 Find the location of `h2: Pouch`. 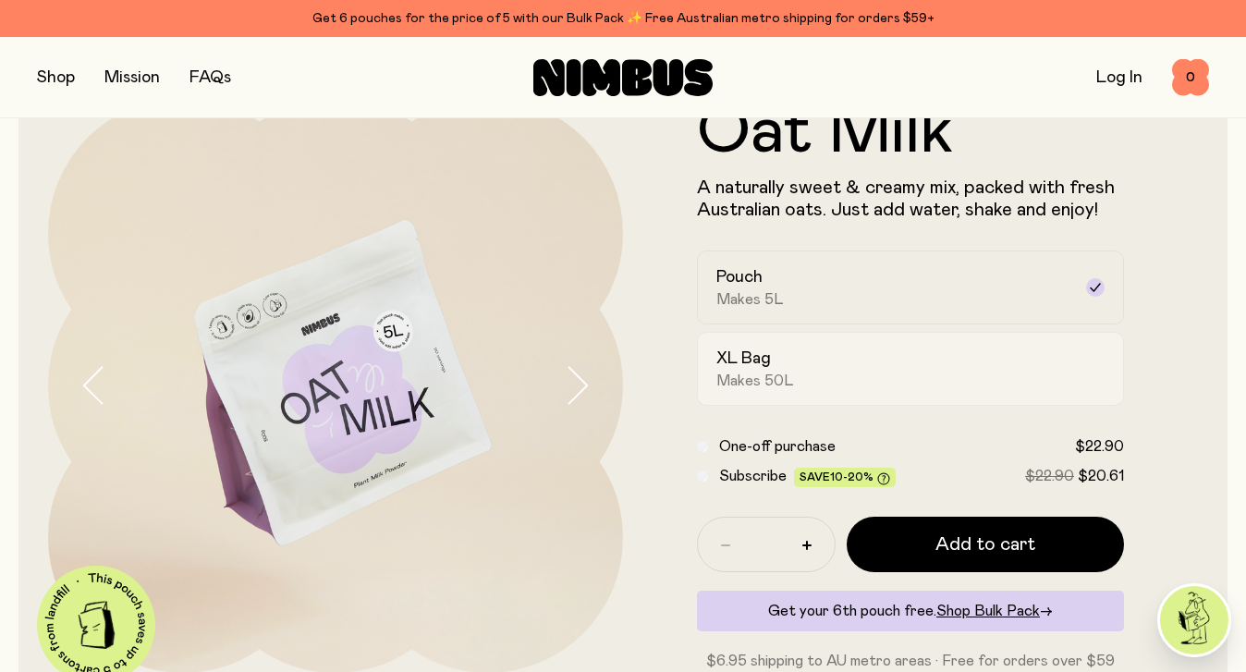

h2: Pouch is located at coordinates (739, 277).